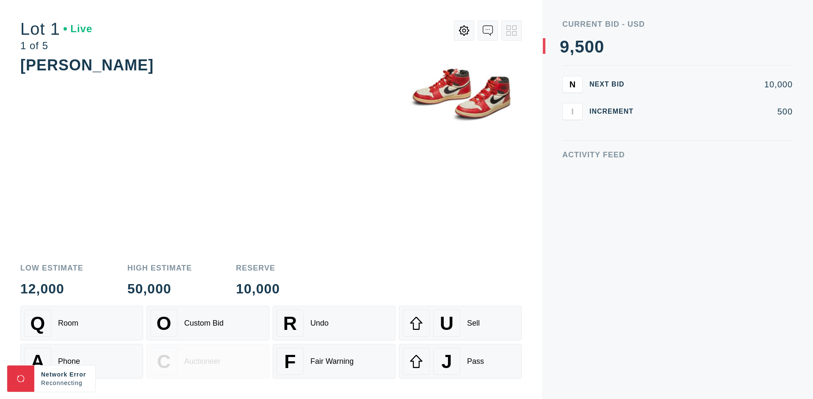 Image resolution: width=813 pixels, height=399 pixels. I want to click on div: 5, so click(580, 47).